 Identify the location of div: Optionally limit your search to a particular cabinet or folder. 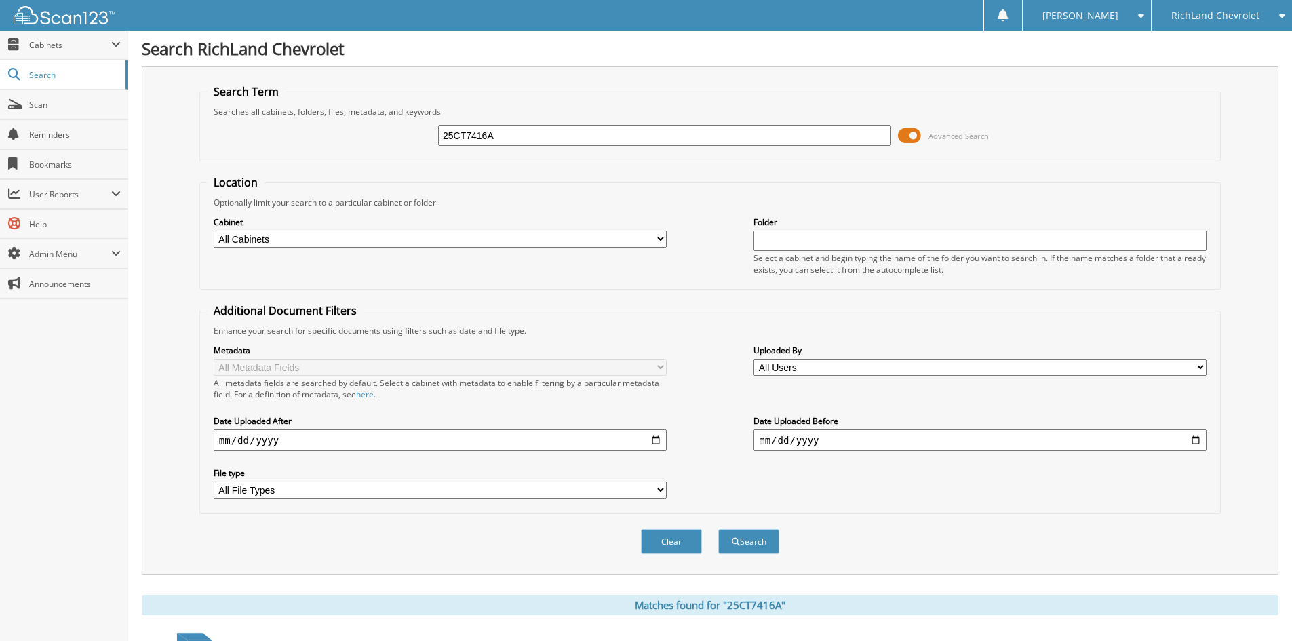
(710, 202).